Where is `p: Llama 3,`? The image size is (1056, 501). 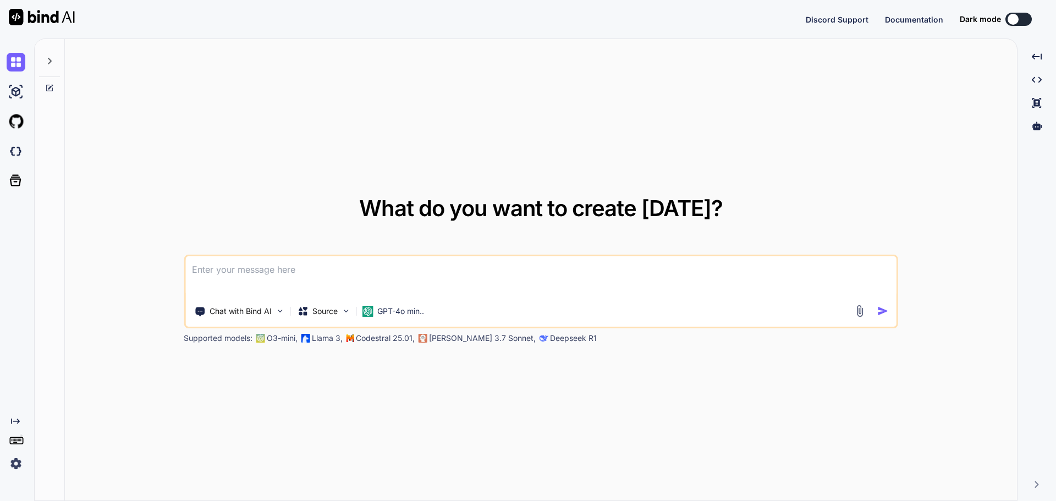 p: Llama 3, is located at coordinates (327, 338).